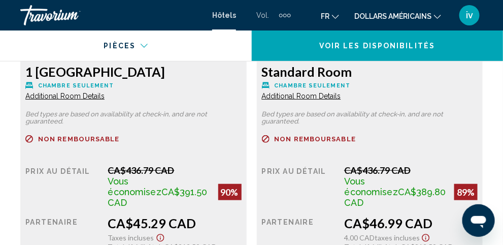 The width and height of the screenshot is (503, 245). What do you see at coordinates (262, 15) in the screenshot?
I see `font: Vol.` at bounding box center [262, 15].